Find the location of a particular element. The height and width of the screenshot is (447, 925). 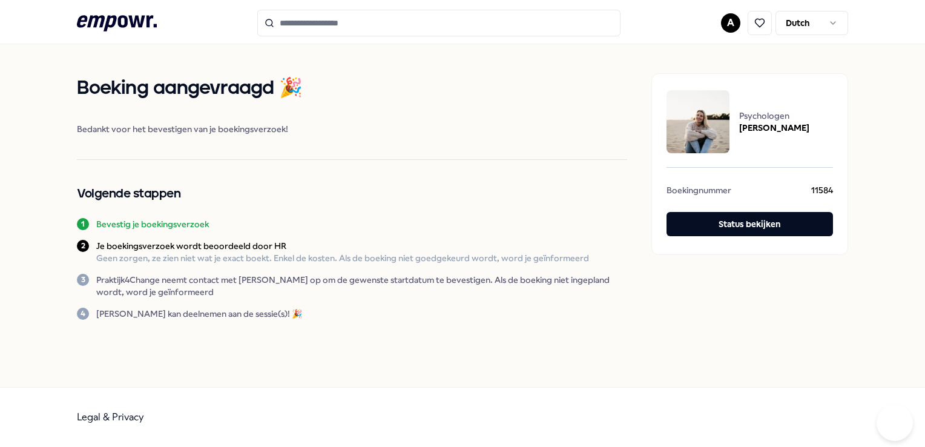

p: Je boekingsverzoek wordt beoordeeld door HR is located at coordinates (343, 246).